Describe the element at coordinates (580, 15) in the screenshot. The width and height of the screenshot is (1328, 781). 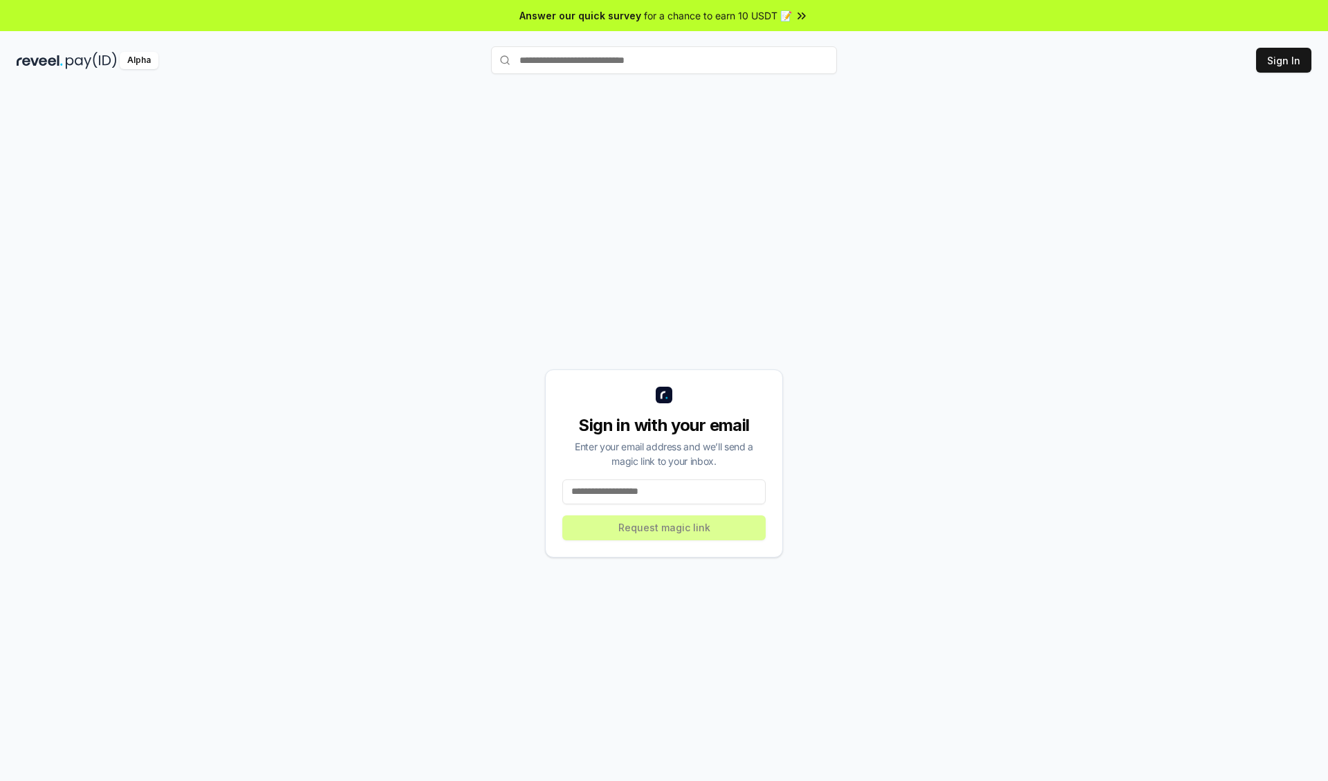
I see `span: Answer our quick survey` at that location.